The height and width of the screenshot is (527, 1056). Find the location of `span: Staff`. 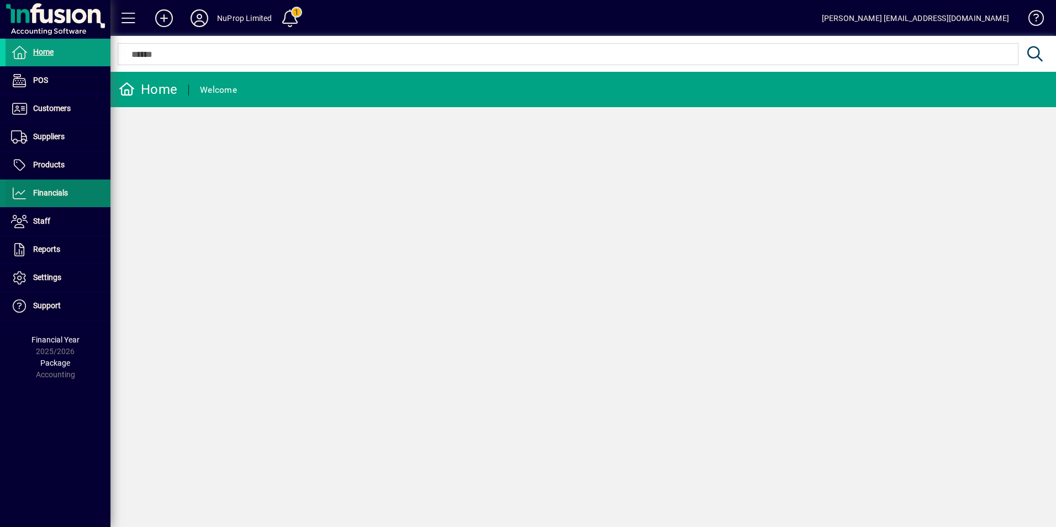

span: Staff is located at coordinates (41, 221).